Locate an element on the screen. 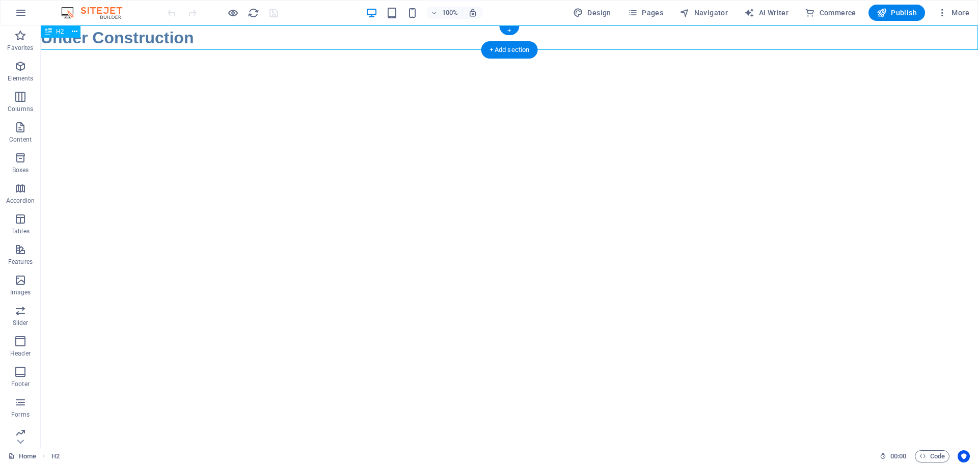 This screenshot has height=464, width=978. nav: breadcrumb is located at coordinates (56, 457).